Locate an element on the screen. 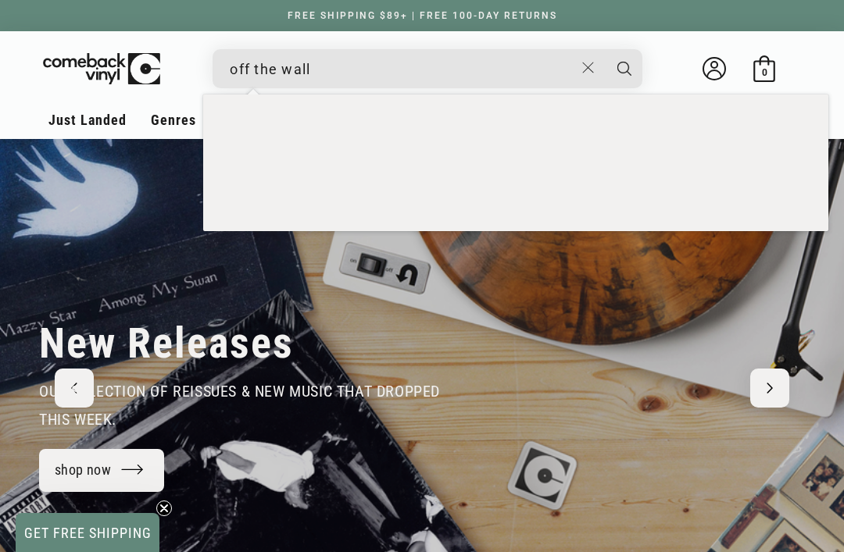  span: Just Landed is located at coordinates (88, 120).